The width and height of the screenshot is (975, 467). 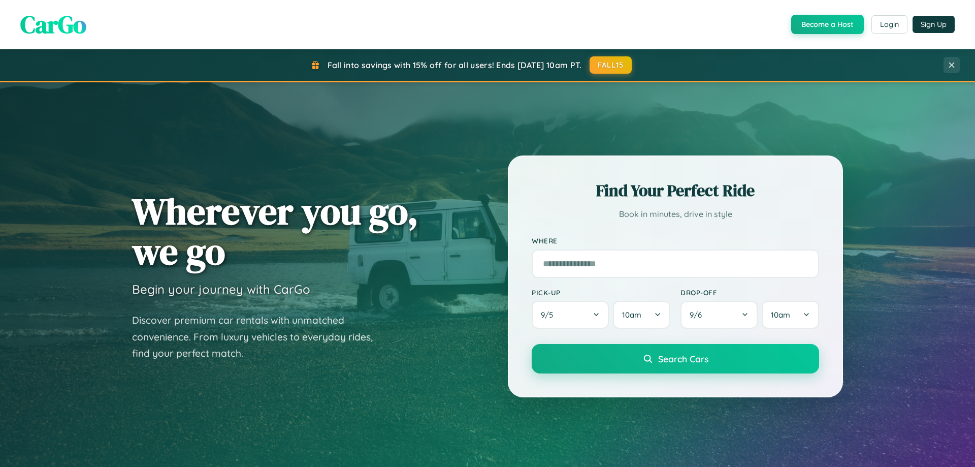 I want to click on button: Sign Up, so click(x=934, y=24).